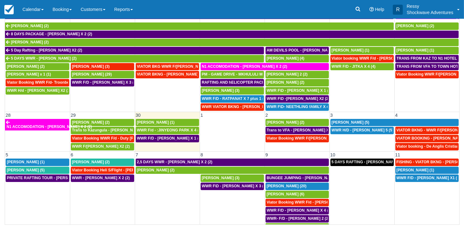  I want to click on span: 8, so click(202, 155).